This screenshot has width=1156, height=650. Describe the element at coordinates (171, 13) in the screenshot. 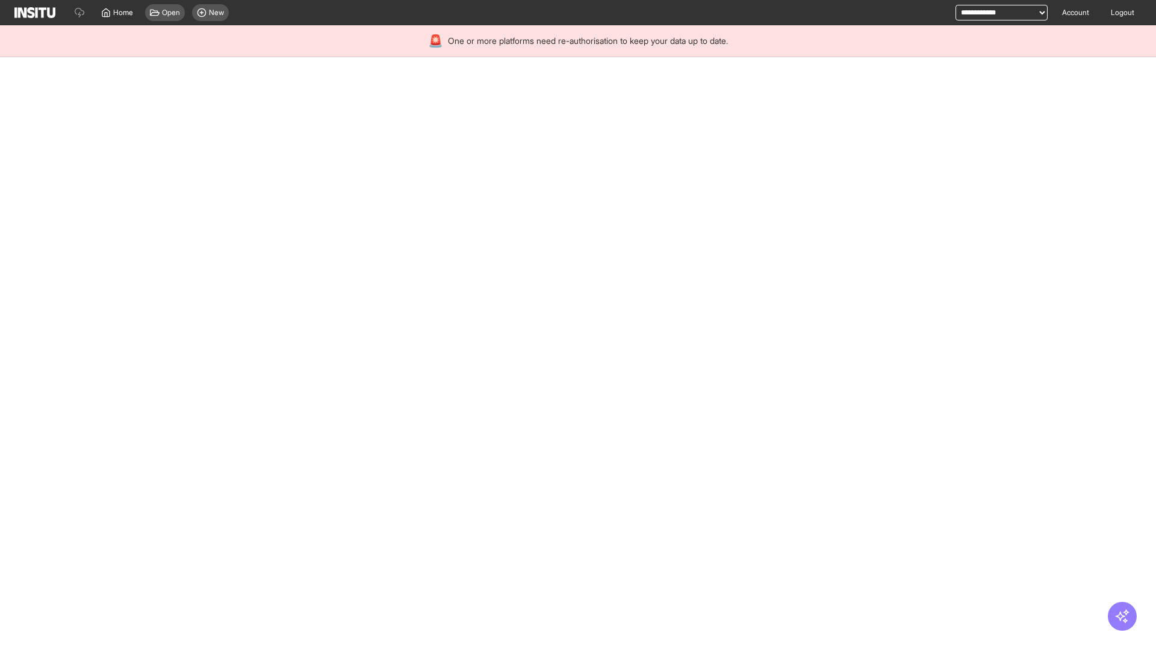

I see `span: Open` at that location.